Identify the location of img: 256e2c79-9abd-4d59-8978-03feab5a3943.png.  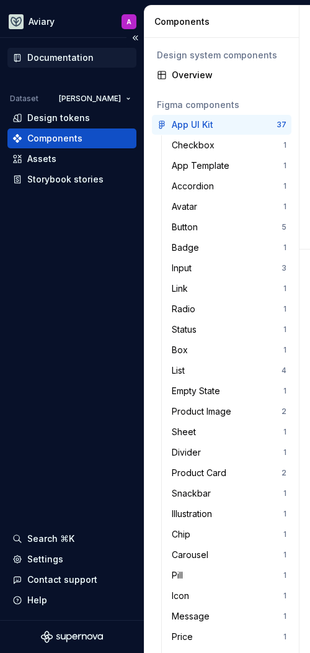
(16, 22).